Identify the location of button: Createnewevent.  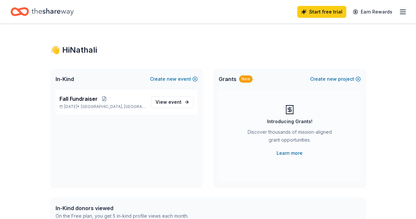
(174, 79).